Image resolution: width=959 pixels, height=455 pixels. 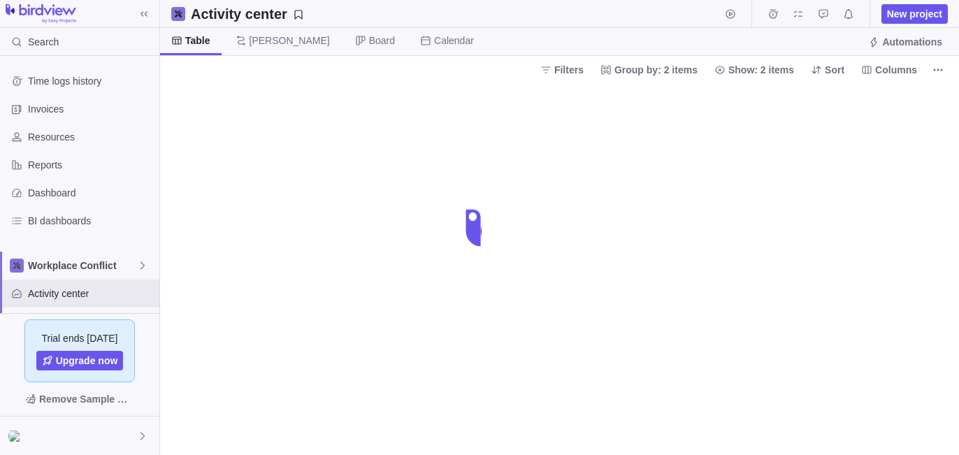 I want to click on div: loading, so click(x=479, y=228).